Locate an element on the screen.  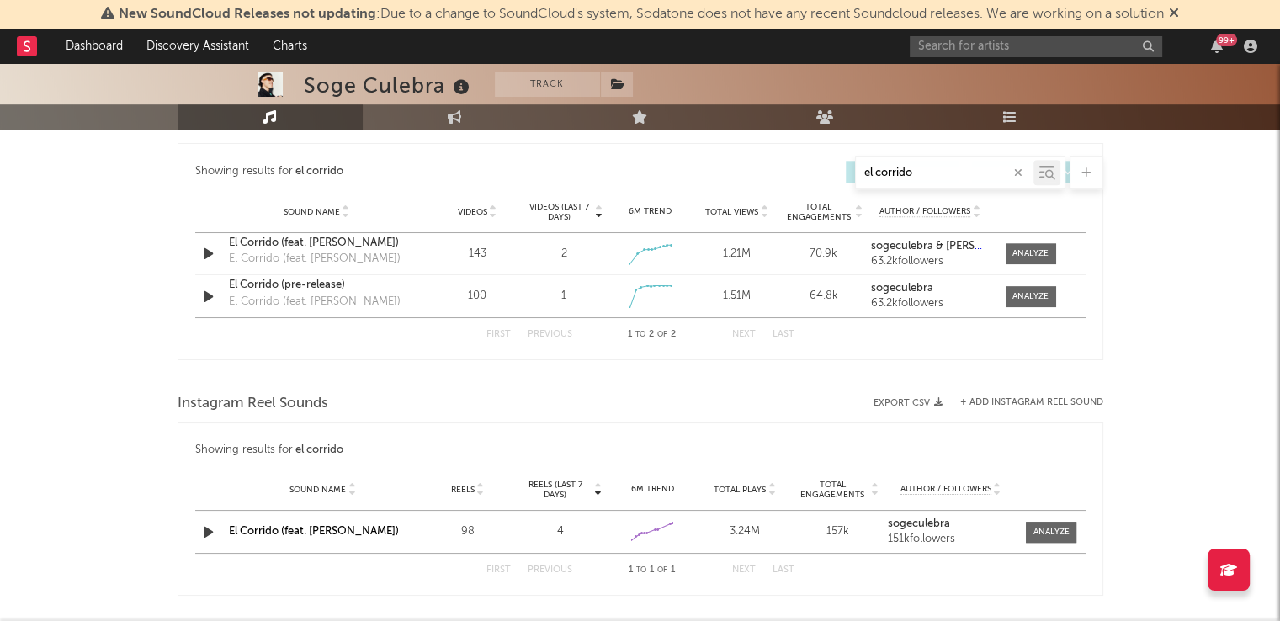
span: Videos is located at coordinates (472, 212).